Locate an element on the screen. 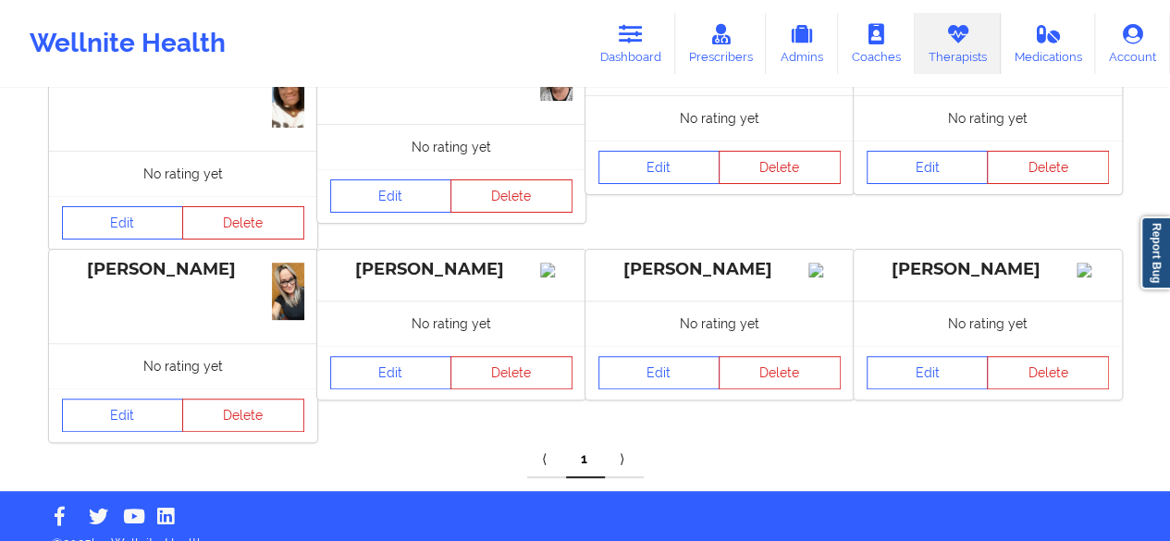  div: Pagination Navigation is located at coordinates (586, 460).